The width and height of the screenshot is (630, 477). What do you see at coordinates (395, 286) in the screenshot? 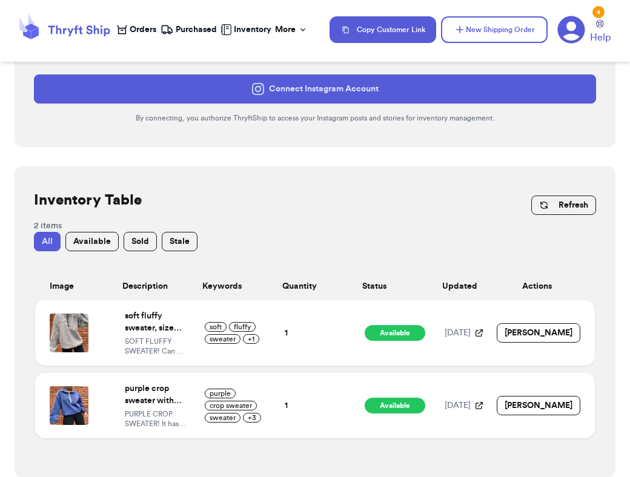
I see `th: Status` at bounding box center [395, 286].